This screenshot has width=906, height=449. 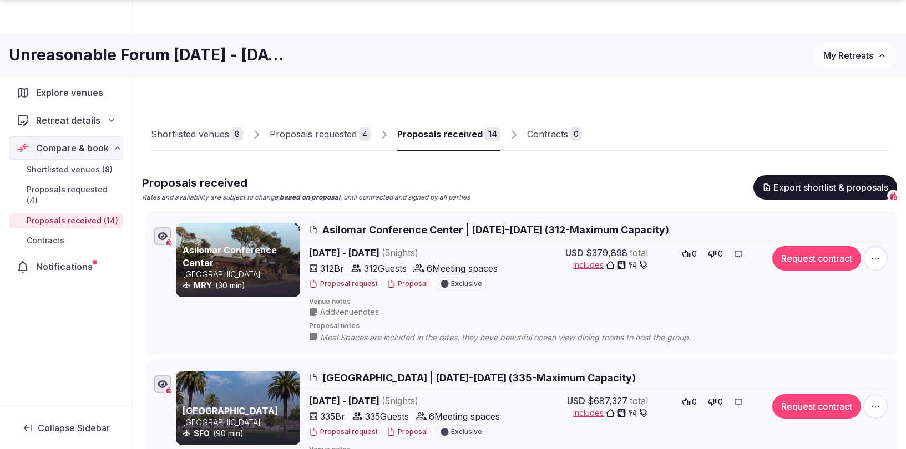 What do you see at coordinates (554, 135) in the screenshot?
I see `a: Contracts0` at bounding box center [554, 135].